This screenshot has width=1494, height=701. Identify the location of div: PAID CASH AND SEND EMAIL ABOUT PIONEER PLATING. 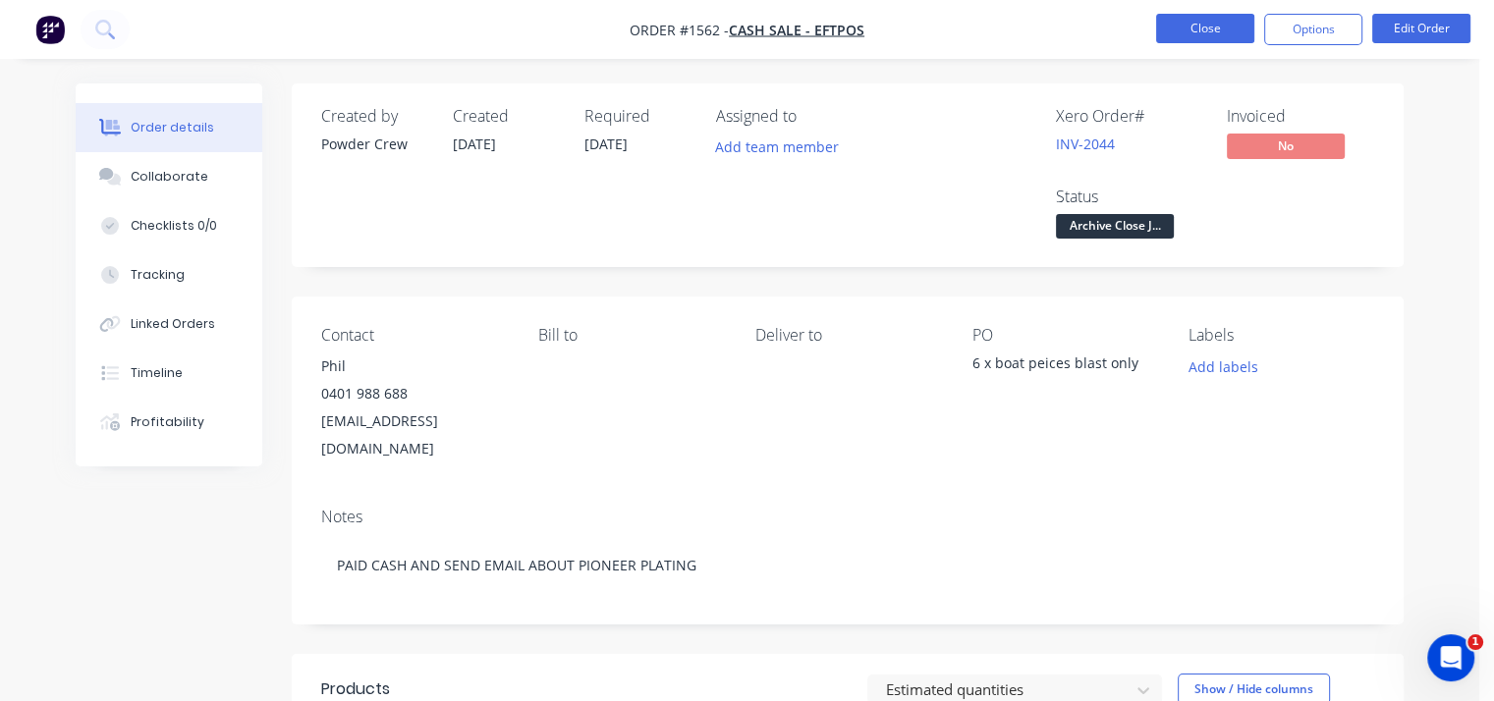
(847, 565).